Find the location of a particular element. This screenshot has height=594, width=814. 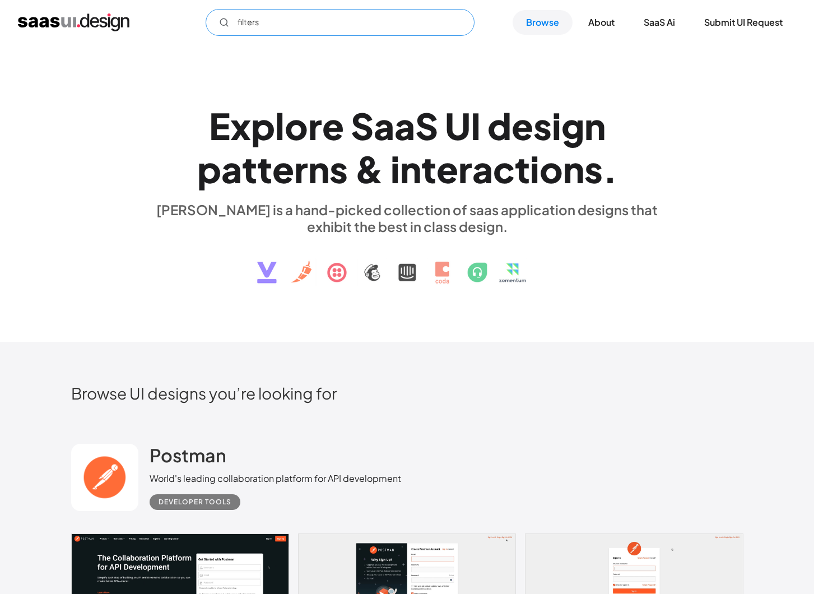

div: U is located at coordinates (458, 125).